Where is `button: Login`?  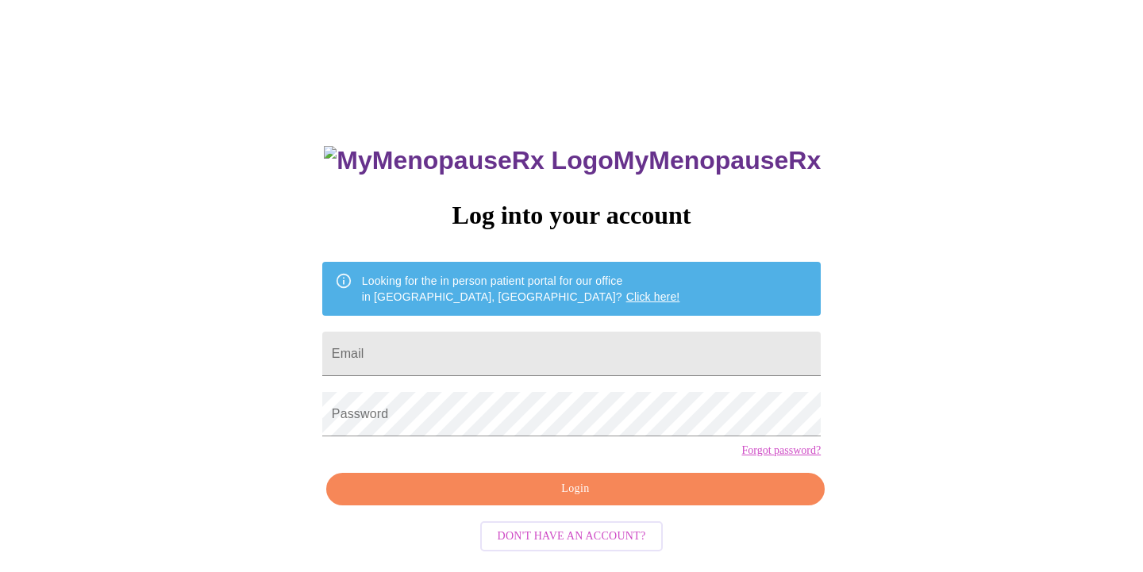 button: Login is located at coordinates (575, 489).